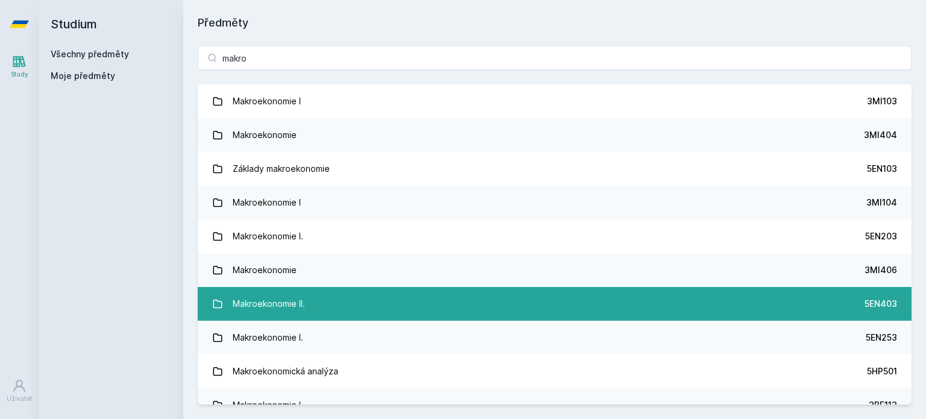 The width and height of the screenshot is (926, 419). Describe the element at coordinates (19, 399) in the screenshot. I see `div: Uživatel` at that location.